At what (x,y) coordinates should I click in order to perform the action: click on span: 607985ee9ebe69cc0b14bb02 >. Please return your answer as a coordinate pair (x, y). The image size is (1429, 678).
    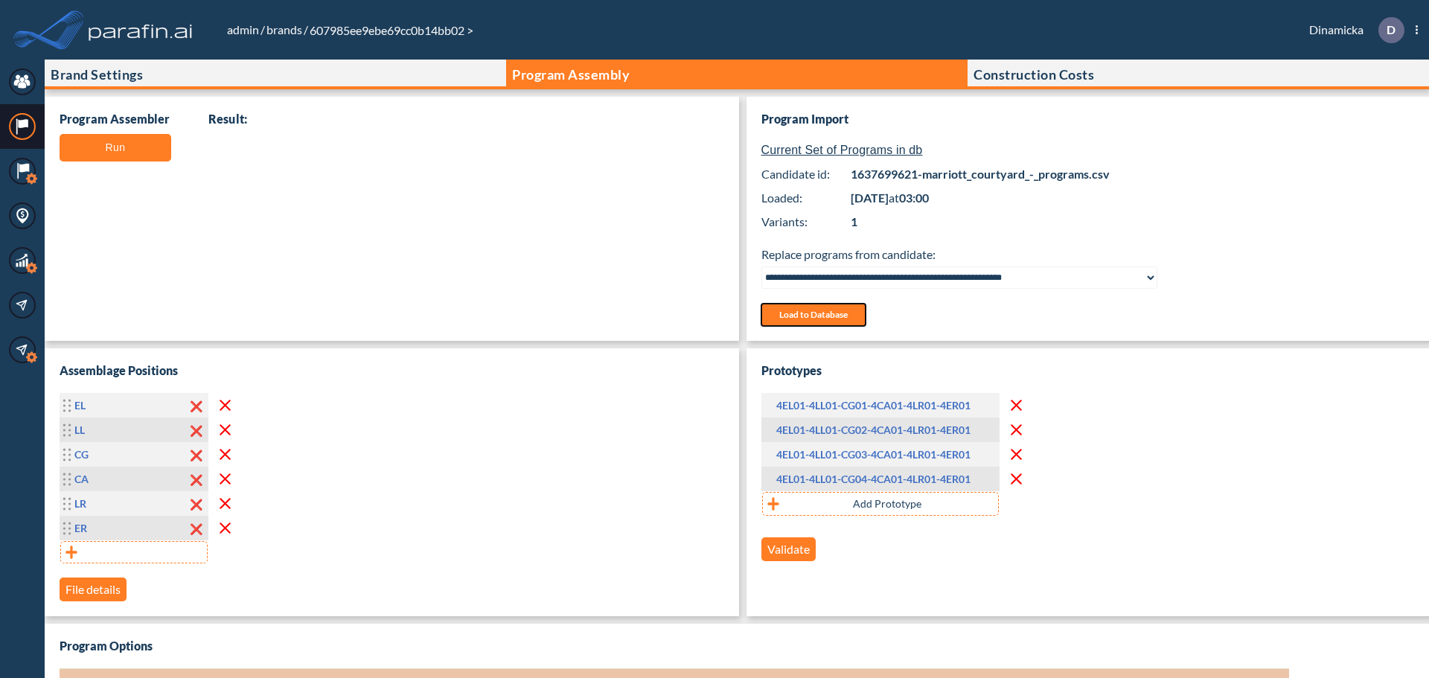
    Looking at the image, I should click on (391, 30).